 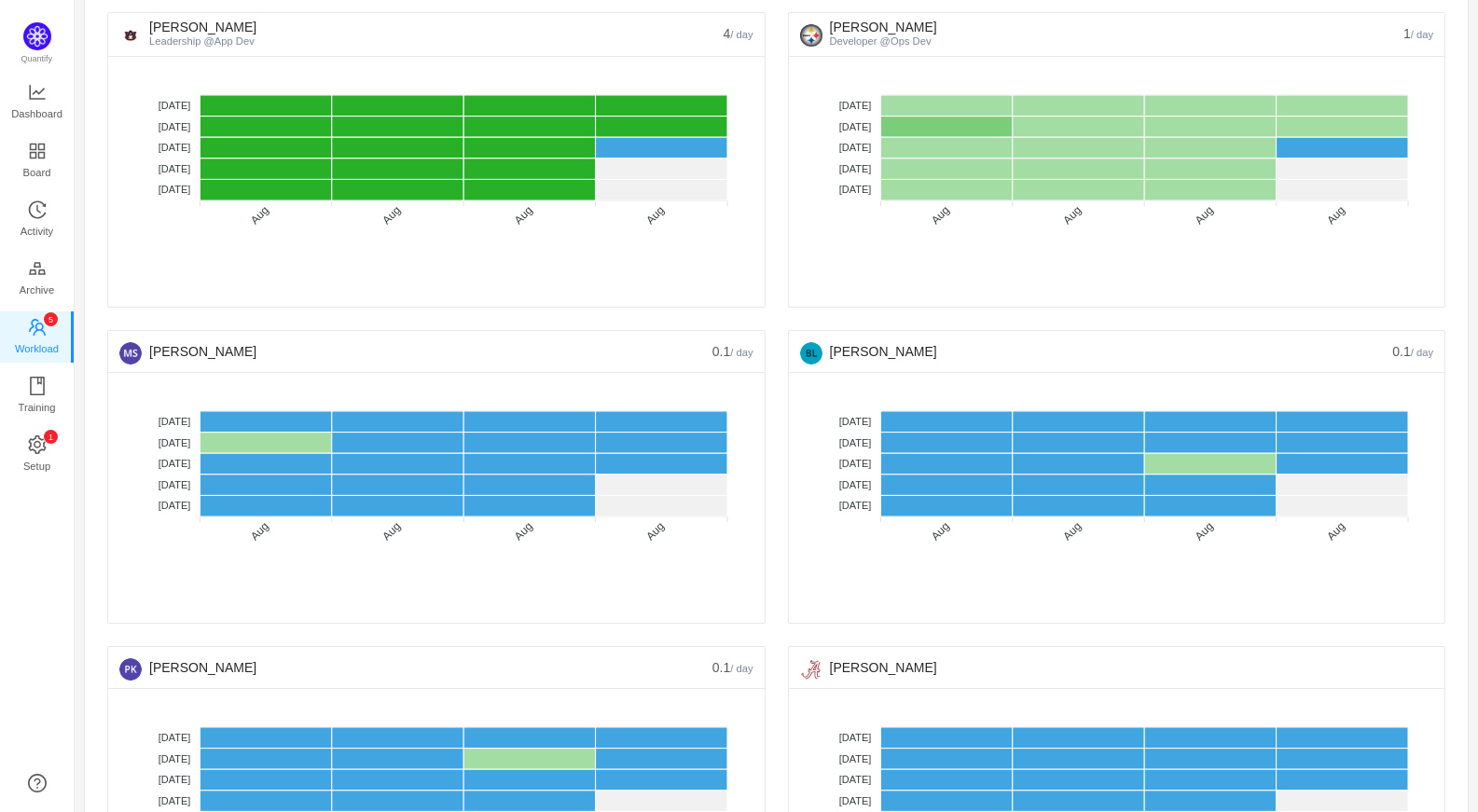 I want to click on i: icon: gold, so click(x=37, y=268).